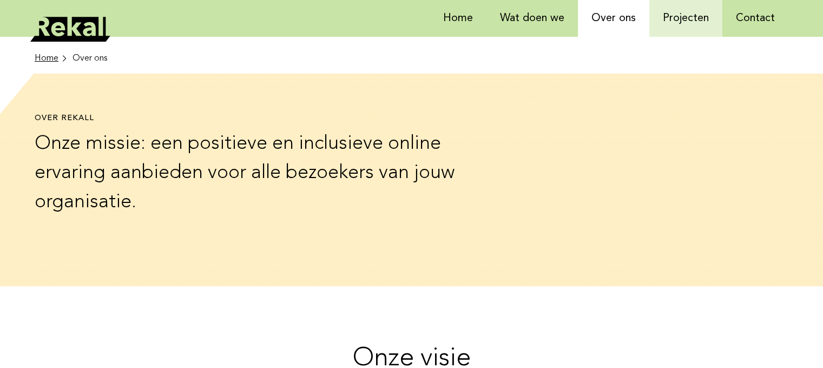  Describe the element at coordinates (255, 173) in the screenshot. I see `p: Onze missie: een positieve en inclusieve online ervaring aanbieden voor alle bezoekers van jouw o...` at that location.